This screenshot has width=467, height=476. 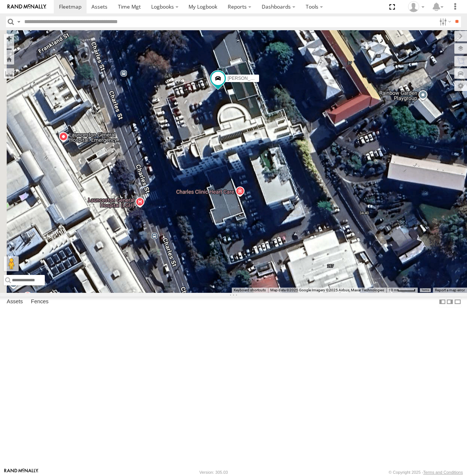 I want to click on a: Visit our Website, so click(x=21, y=473).